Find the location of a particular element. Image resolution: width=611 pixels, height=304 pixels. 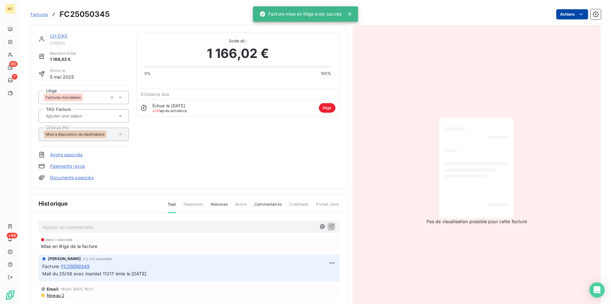

span: FC25050345 is located at coordinates (75, 266).